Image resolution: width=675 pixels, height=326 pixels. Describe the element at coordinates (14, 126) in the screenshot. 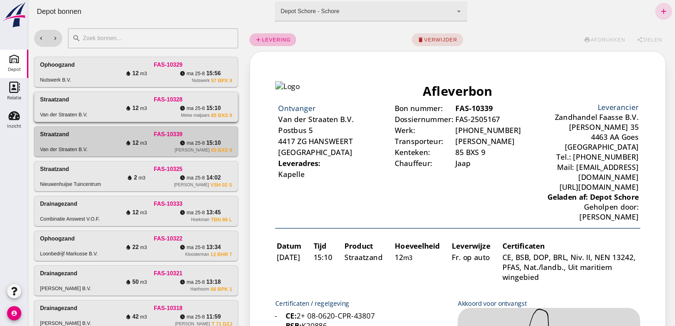

I see `div: Inzicht` at that location.